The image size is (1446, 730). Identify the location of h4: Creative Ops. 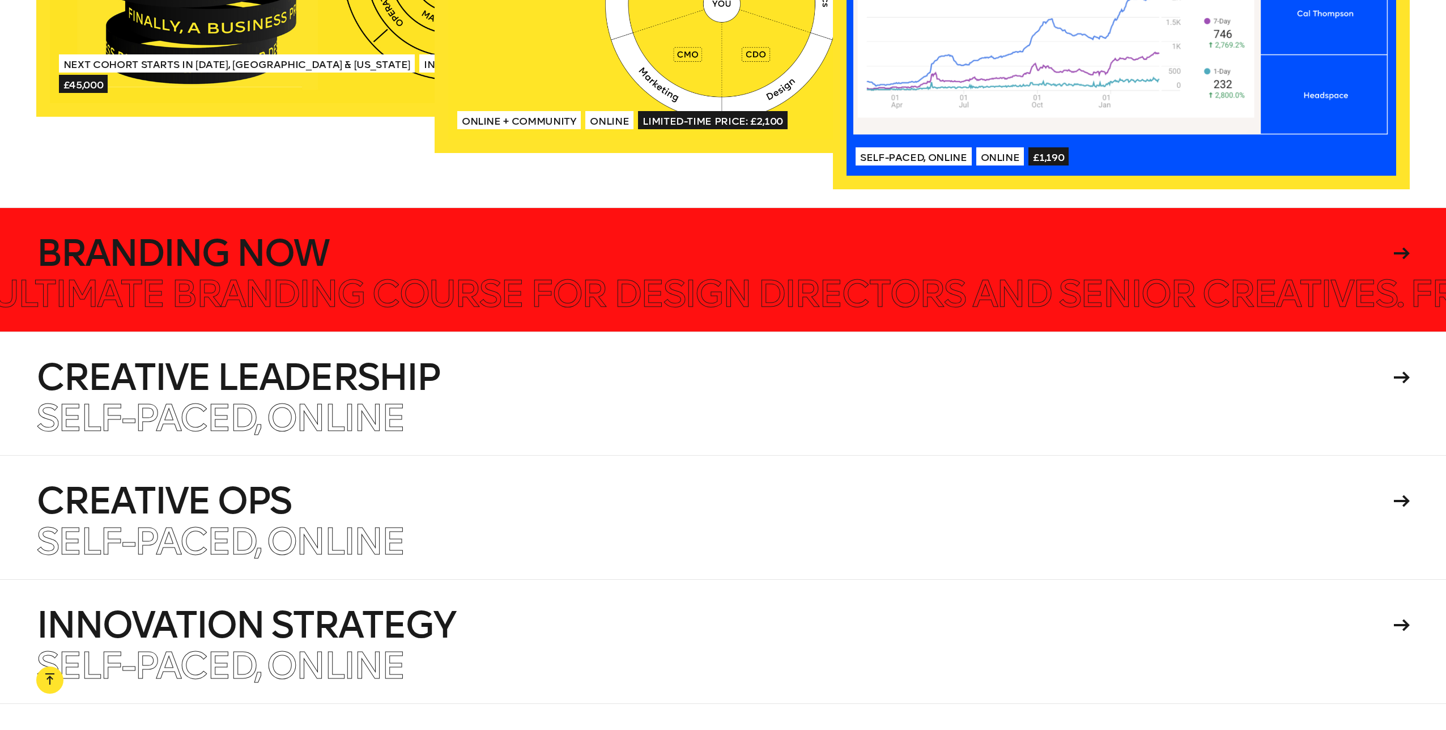
(713, 501).